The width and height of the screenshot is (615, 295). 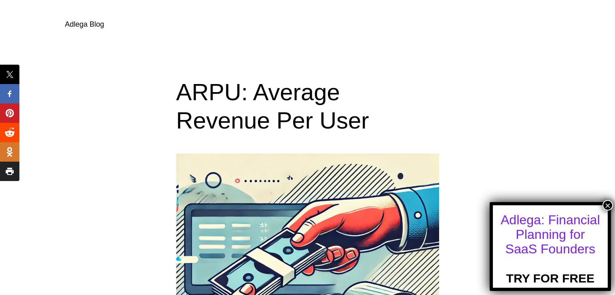 What do you see at coordinates (85, 24) in the screenshot?
I see `a: Adlega Blog` at bounding box center [85, 24].